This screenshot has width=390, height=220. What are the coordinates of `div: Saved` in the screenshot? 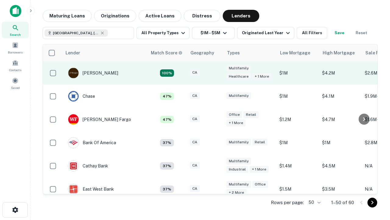 It's located at (15, 83).